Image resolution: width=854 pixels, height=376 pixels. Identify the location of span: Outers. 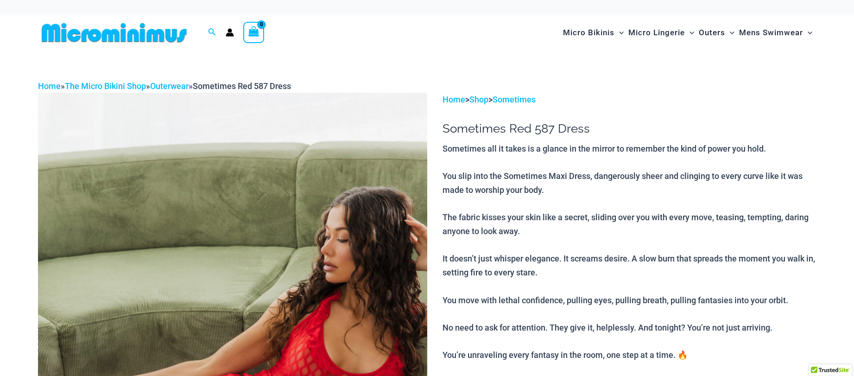
(711, 32).